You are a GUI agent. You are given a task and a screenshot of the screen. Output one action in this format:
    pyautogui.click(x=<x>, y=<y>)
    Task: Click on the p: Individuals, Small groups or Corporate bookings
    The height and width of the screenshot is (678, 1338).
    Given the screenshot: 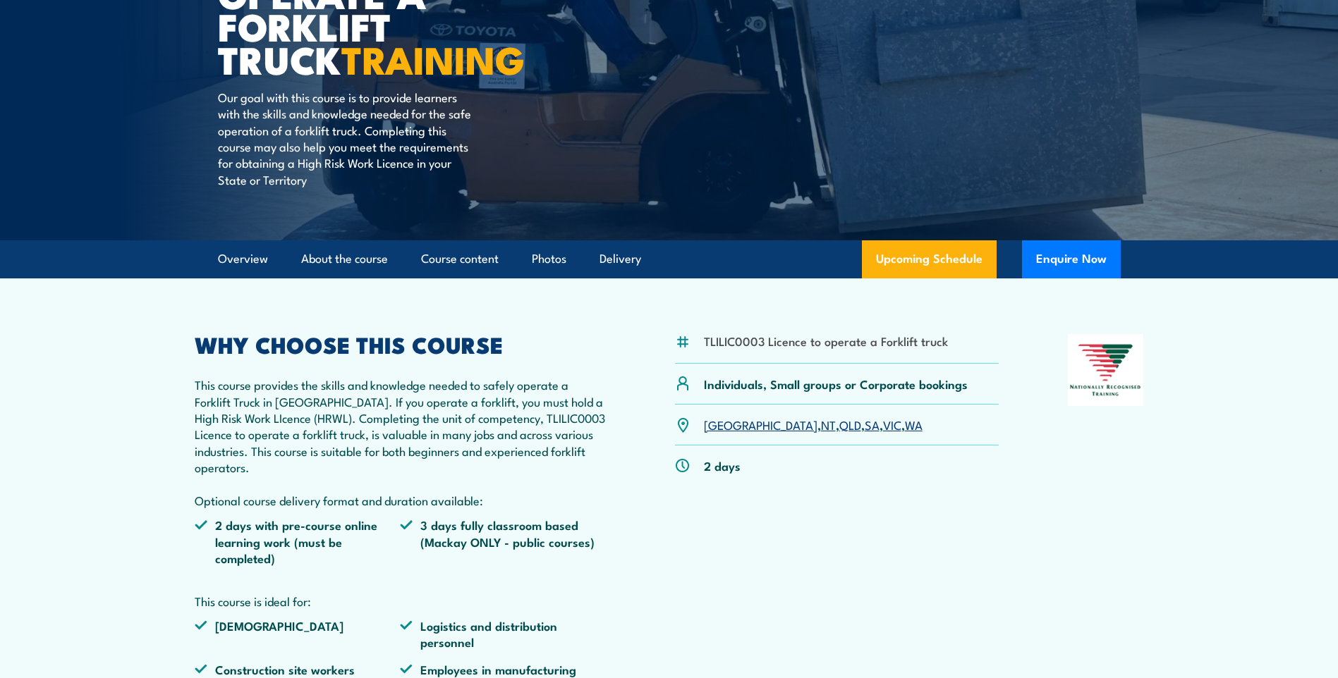 What is the action you would take?
    pyautogui.click(x=836, y=384)
    